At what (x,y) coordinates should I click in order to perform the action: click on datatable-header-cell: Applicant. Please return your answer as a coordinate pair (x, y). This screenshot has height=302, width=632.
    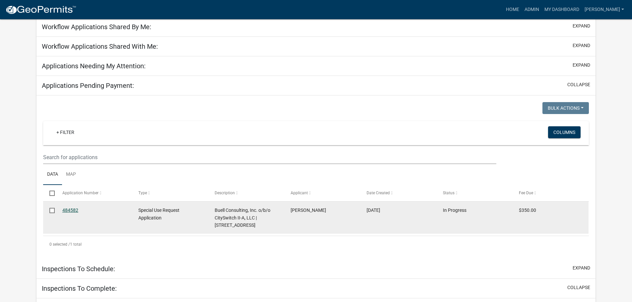
    Looking at the image, I should click on (322, 193).